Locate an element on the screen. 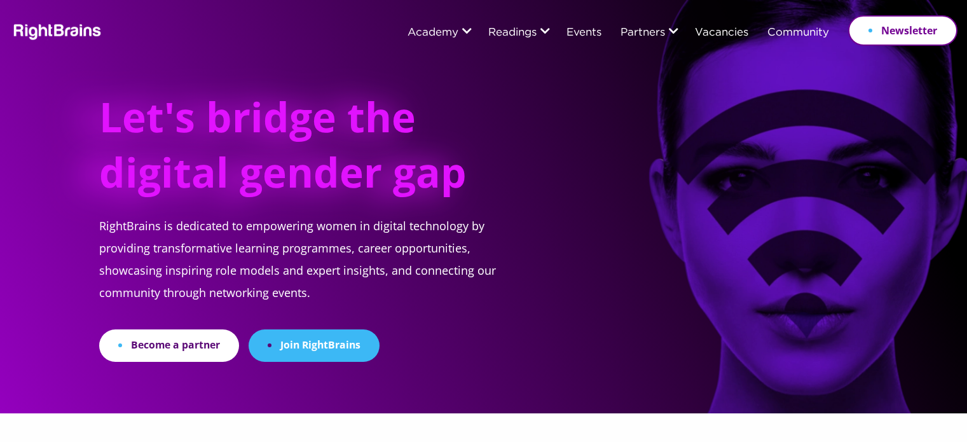 The height and width of the screenshot is (442, 967). a: Newsletter is located at coordinates (903, 31).